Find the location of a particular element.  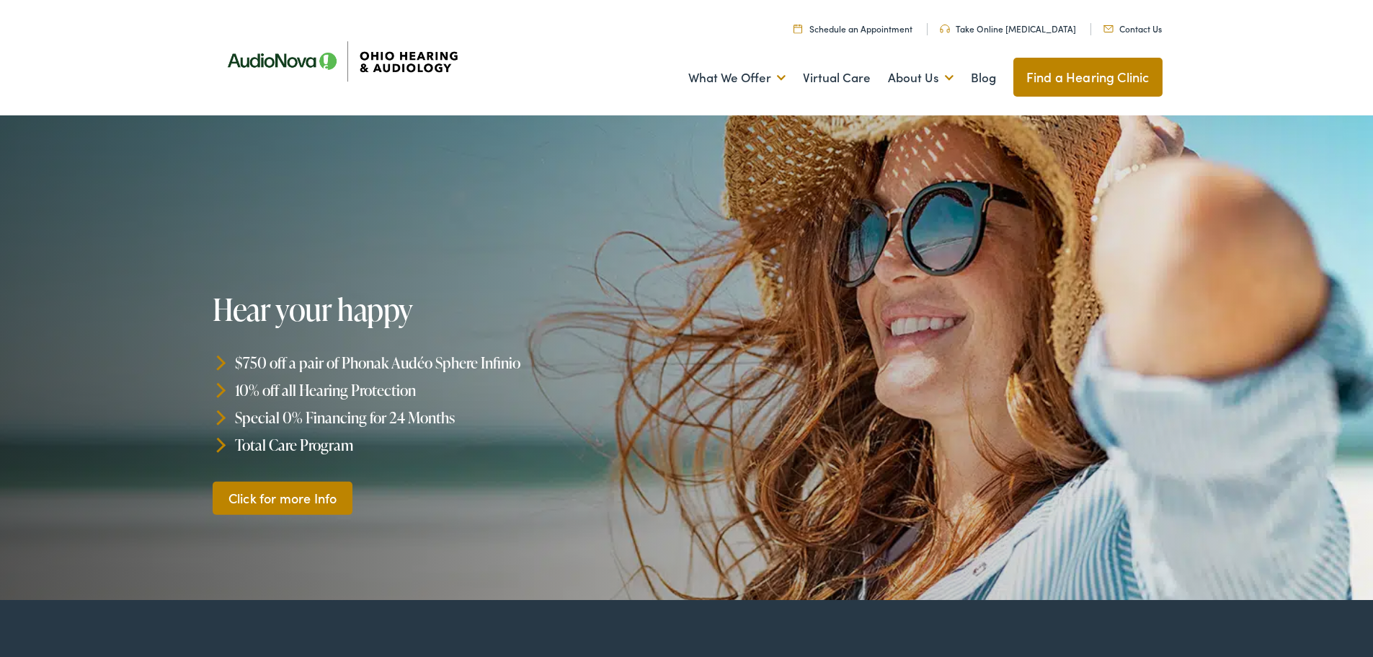

img: Headphones icone to schedule online hearing test in Cincinnati, OH is located at coordinates (945, 29).